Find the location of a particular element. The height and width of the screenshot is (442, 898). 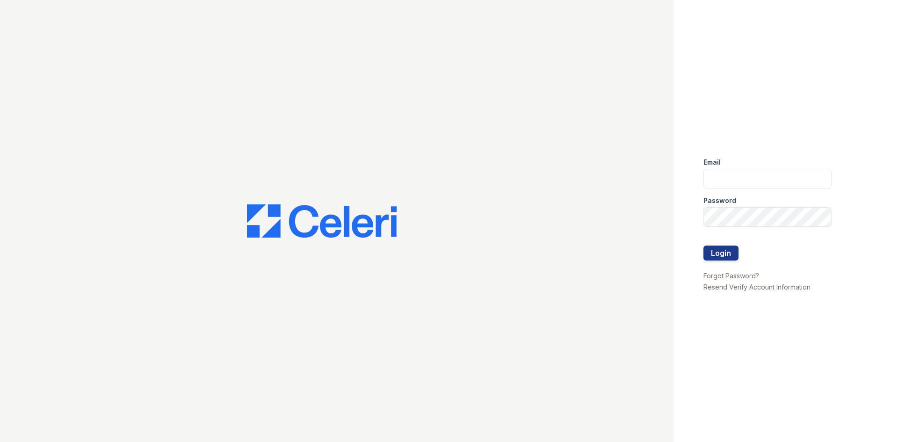

label: Password is located at coordinates (720, 201).